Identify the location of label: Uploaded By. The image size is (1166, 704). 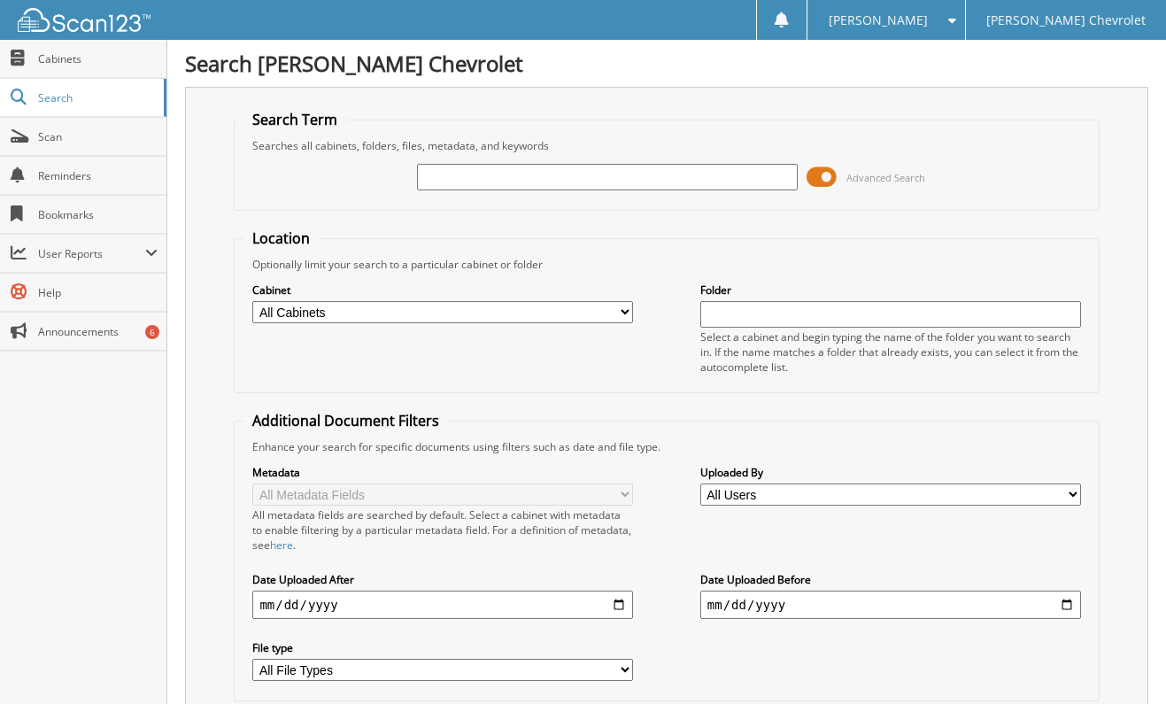
(891, 472).